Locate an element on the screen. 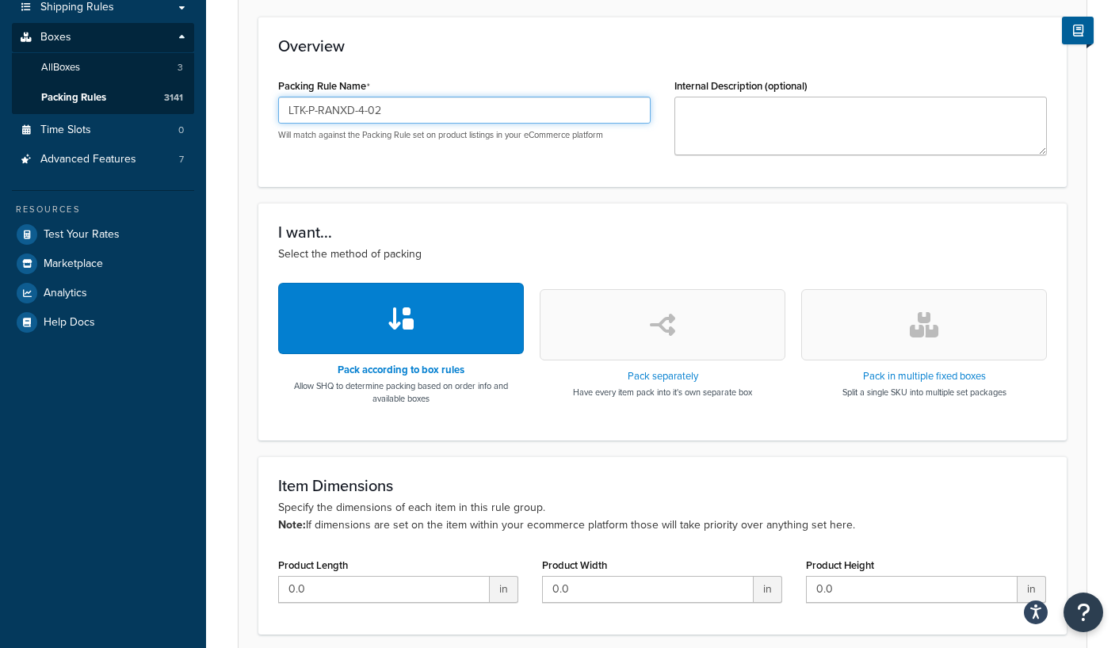 The height and width of the screenshot is (648, 1119). li: Test Your Rates is located at coordinates (103, 235).